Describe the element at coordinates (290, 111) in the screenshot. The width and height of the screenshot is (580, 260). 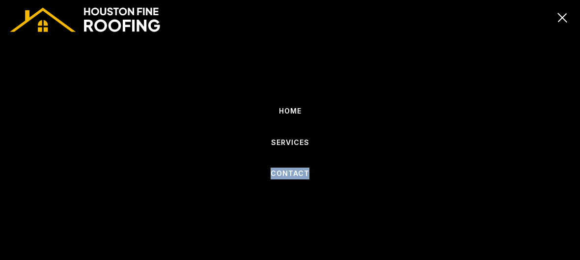
I see `a: HOME` at that location.